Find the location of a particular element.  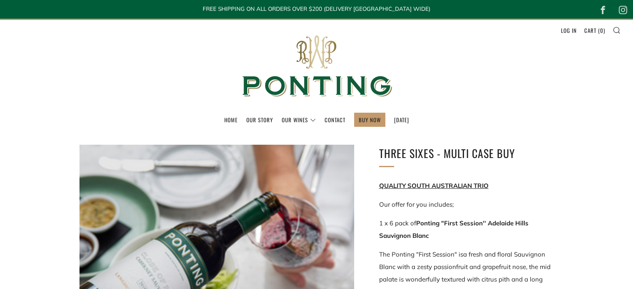

a: BUY NOW is located at coordinates (370, 120).